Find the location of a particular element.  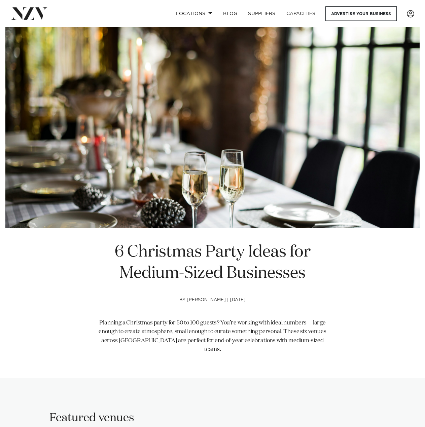

a: Capacities is located at coordinates (301, 13).